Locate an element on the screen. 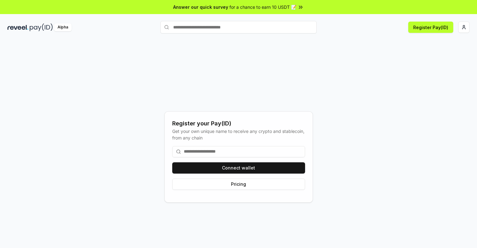 The height and width of the screenshot is (248, 477). span: Answer our quick survey is located at coordinates (201, 7).